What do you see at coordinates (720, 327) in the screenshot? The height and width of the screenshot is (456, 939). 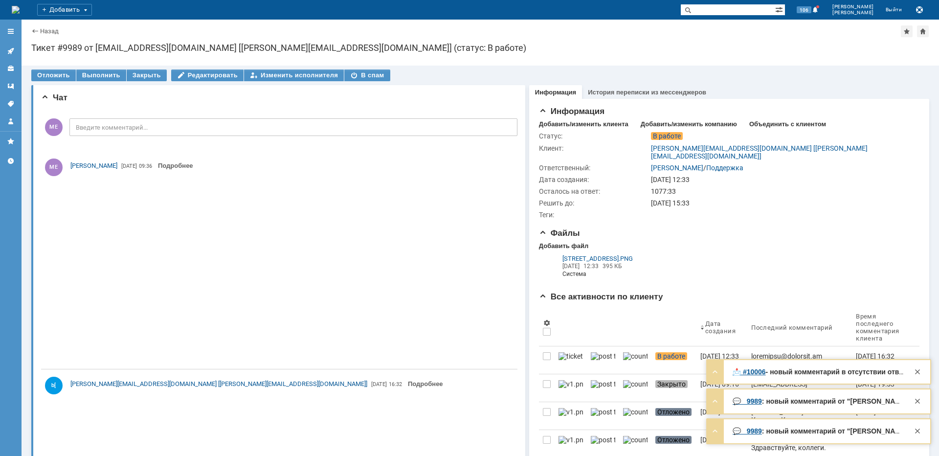 I see `div: Дата создания` at bounding box center [720, 327].